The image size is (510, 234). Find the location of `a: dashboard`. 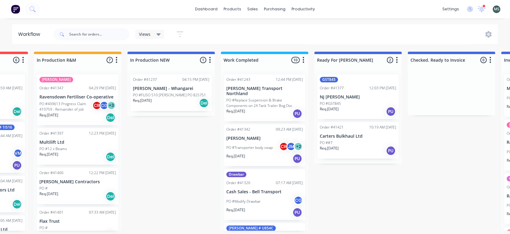

a: dashboard is located at coordinates (206, 9).